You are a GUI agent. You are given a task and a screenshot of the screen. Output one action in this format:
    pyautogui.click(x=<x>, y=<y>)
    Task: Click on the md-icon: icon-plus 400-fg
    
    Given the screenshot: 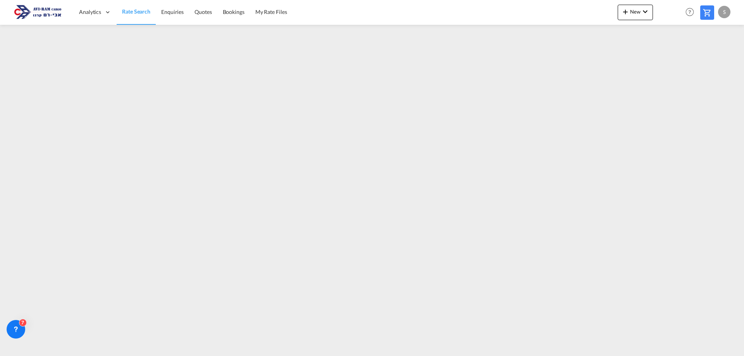 What is the action you would take?
    pyautogui.click(x=626, y=12)
    